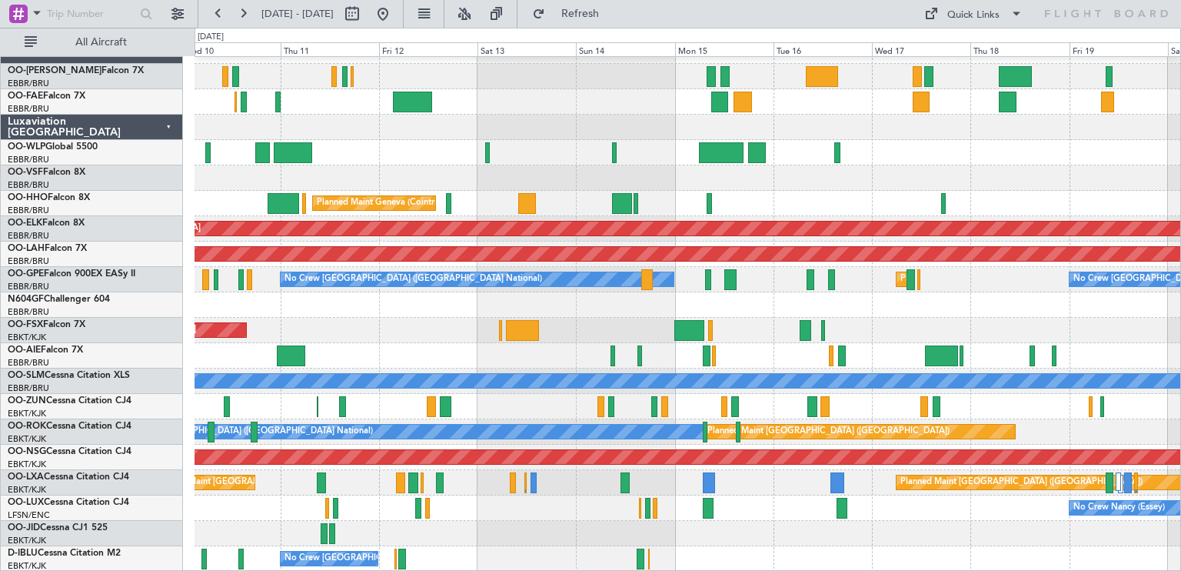  Describe the element at coordinates (1119, 49) in the screenshot. I see `div: Fri 19` at that location.